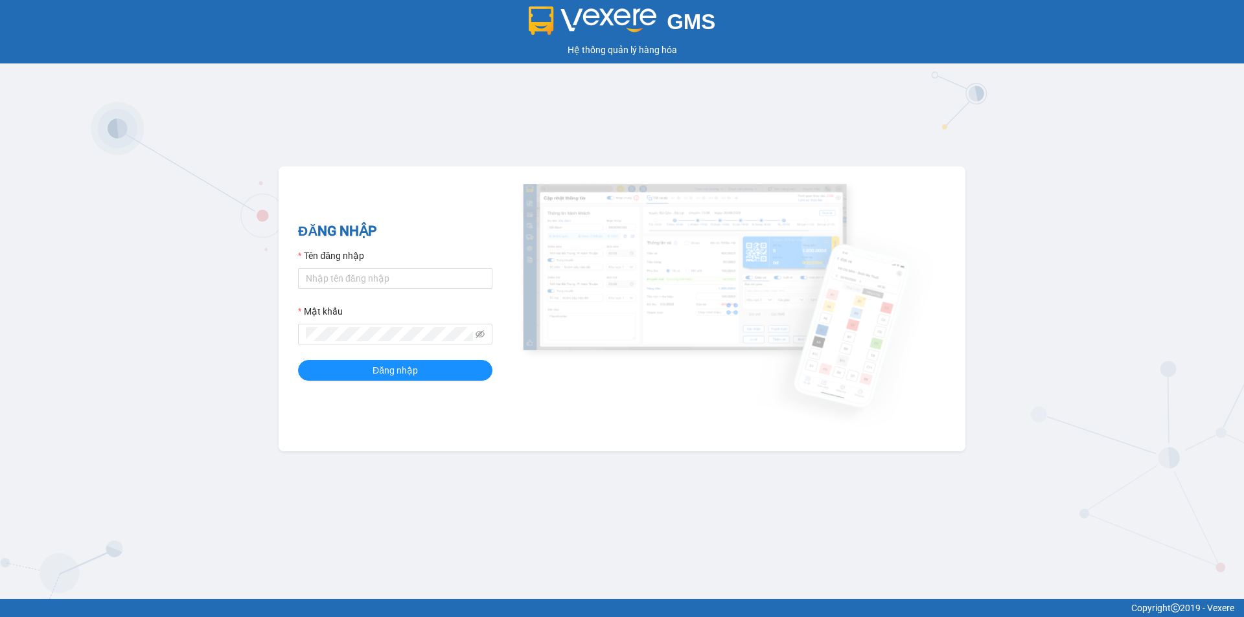 This screenshot has width=1244, height=617. I want to click on a: GMS, so click(622, 25).